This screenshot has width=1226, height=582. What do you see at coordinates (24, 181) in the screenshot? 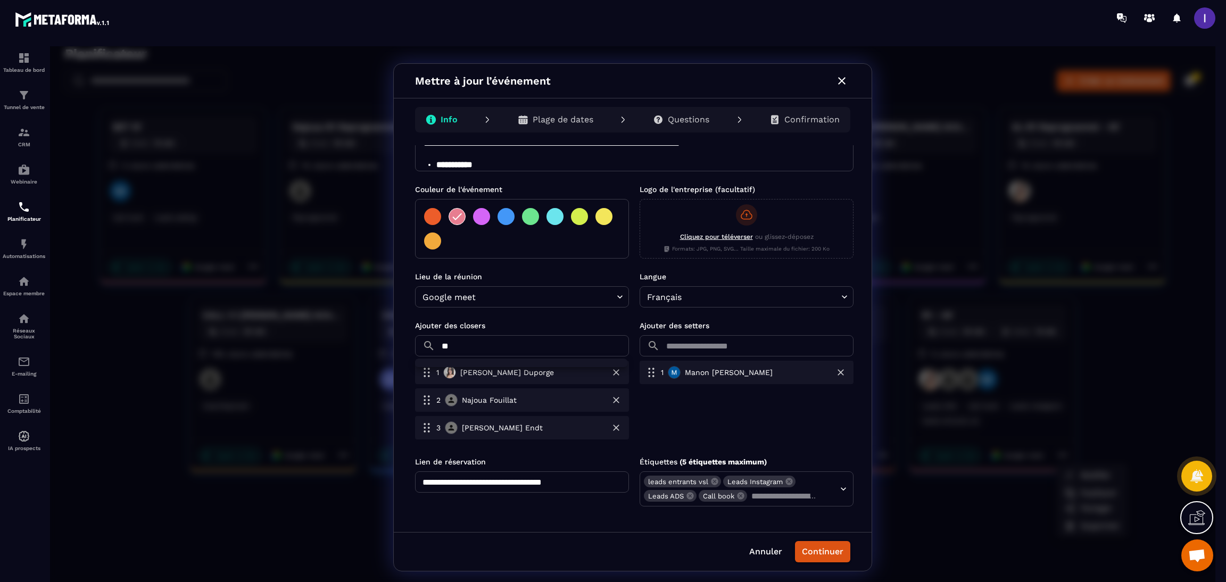
I see `p: Webinaire` at bounding box center [24, 181].